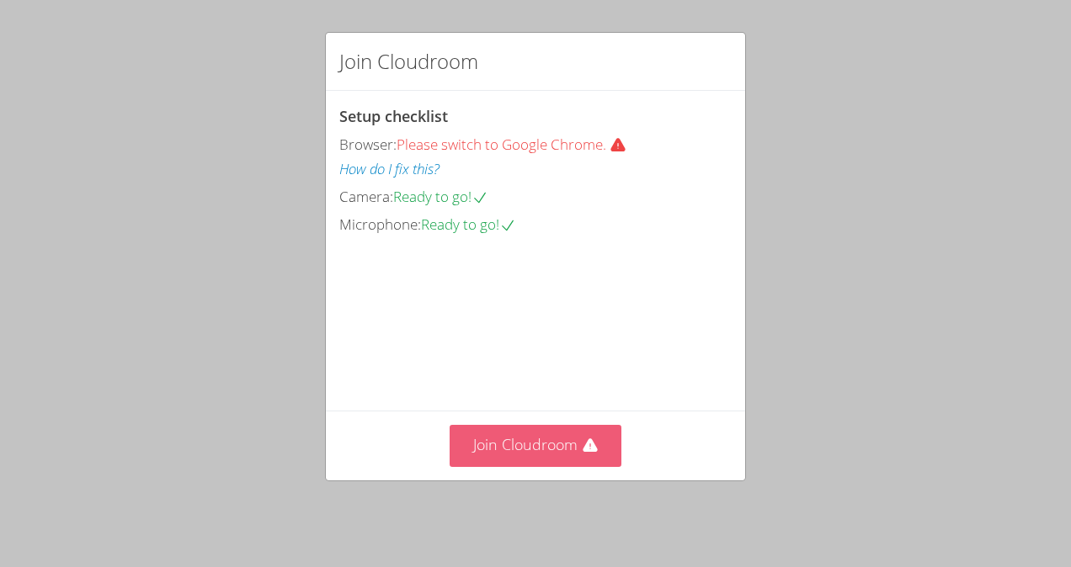 The height and width of the screenshot is (567, 1071). What do you see at coordinates (366, 196) in the screenshot?
I see `span: Camera:` at bounding box center [366, 196].